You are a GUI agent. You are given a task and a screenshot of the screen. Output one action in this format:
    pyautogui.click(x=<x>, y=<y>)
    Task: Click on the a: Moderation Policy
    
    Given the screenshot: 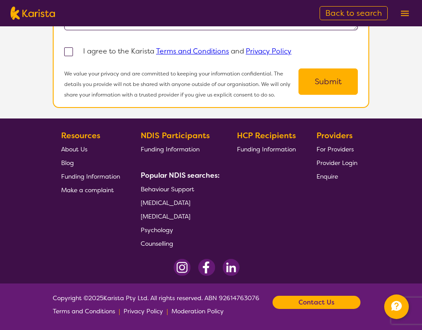 What is the action you would take?
    pyautogui.click(x=197, y=311)
    